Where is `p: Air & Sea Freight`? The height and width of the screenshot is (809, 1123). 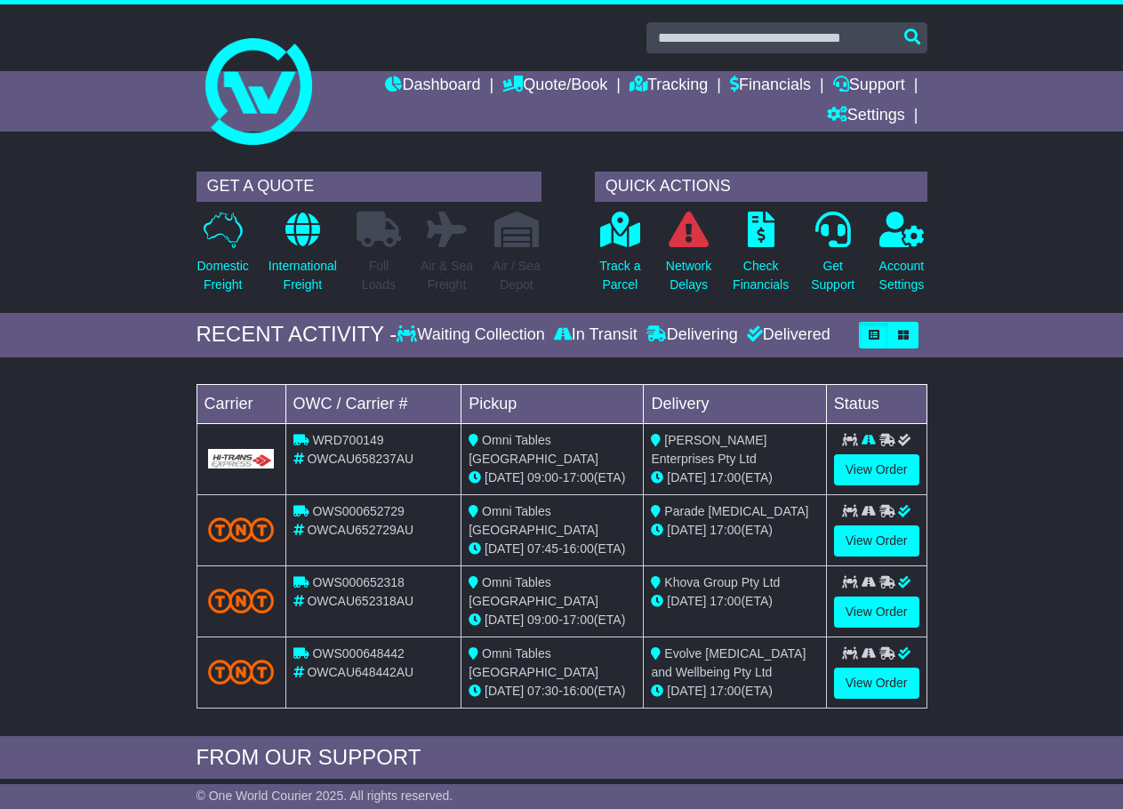 p: Air & Sea Freight is located at coordinates (446, 276).